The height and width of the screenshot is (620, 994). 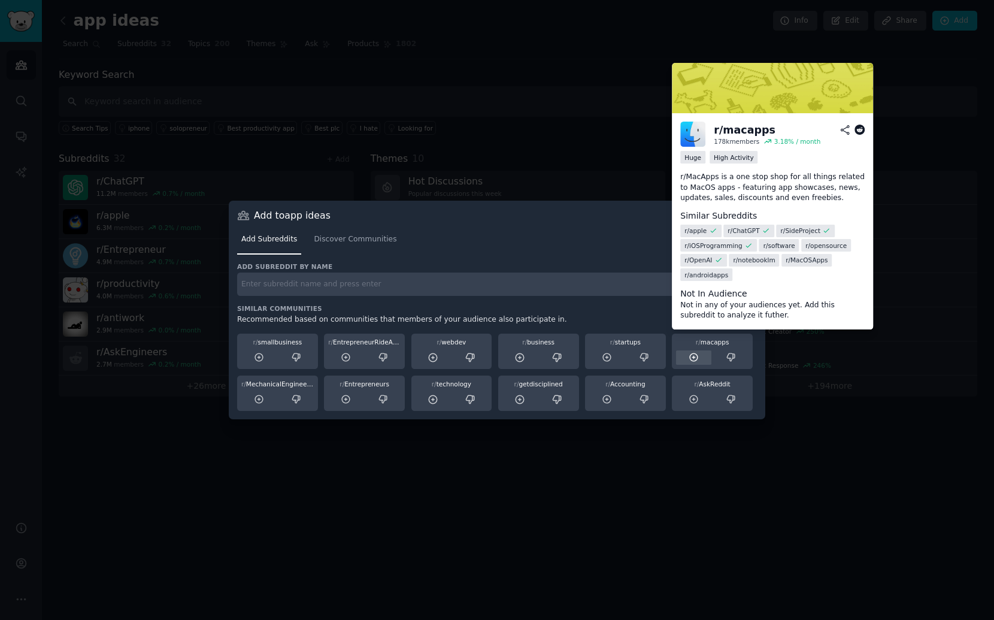 What do you see at coordinates (772, 88) in the screenshot?
I see `img: r/MacApps` at bounding box center [772, 88].